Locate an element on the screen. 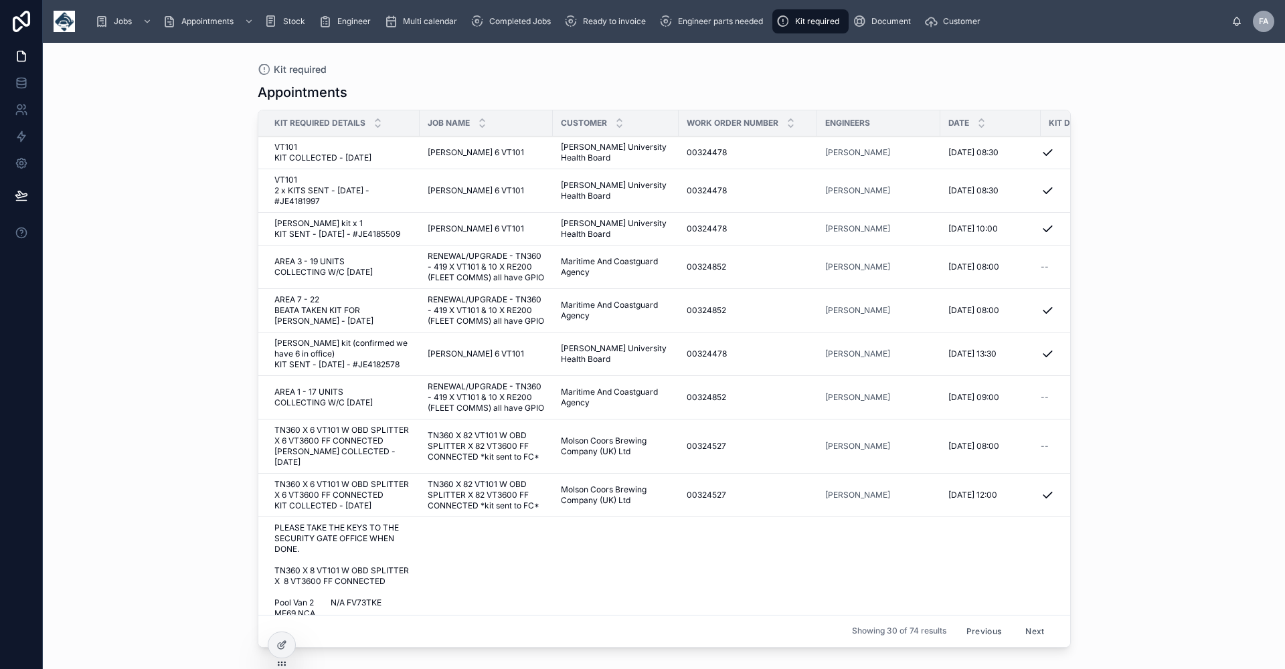  h1: Appointments is located at coordinates (303, 92).